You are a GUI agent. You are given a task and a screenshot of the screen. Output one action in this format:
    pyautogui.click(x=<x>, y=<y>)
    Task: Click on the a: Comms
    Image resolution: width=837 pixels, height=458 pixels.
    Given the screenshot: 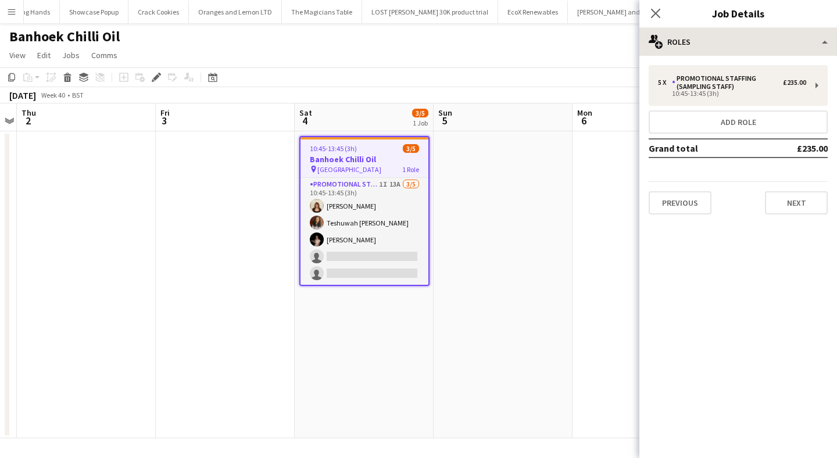 What is the action you would take?
    pyautogui.click(x=104, y=55)
    